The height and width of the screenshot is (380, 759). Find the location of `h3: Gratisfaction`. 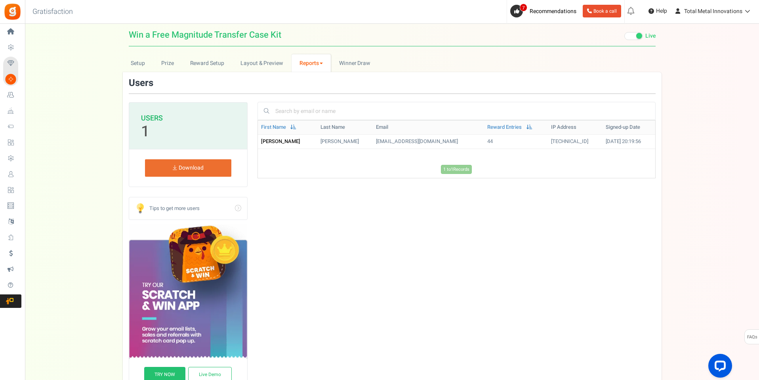

h3: Gratisfaction is located at coordinates (53, 12).